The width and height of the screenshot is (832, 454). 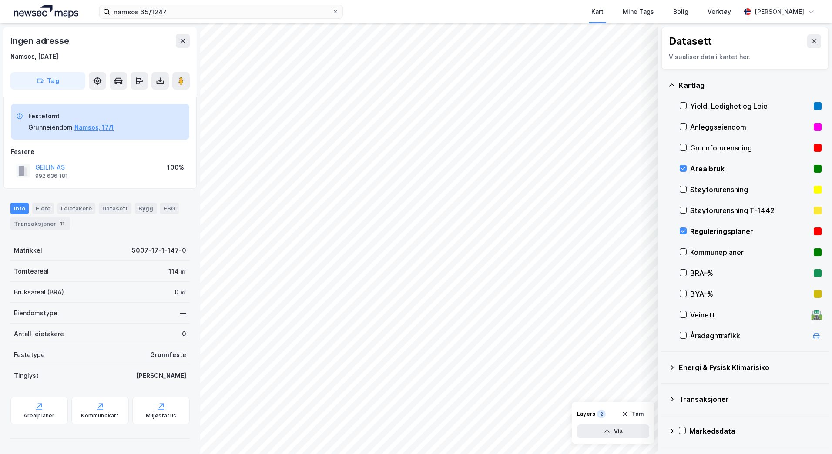 What do you see at coordinates (48, 81) in the screenshot?
I see `button: Tag` at bounding box center [48, 81].